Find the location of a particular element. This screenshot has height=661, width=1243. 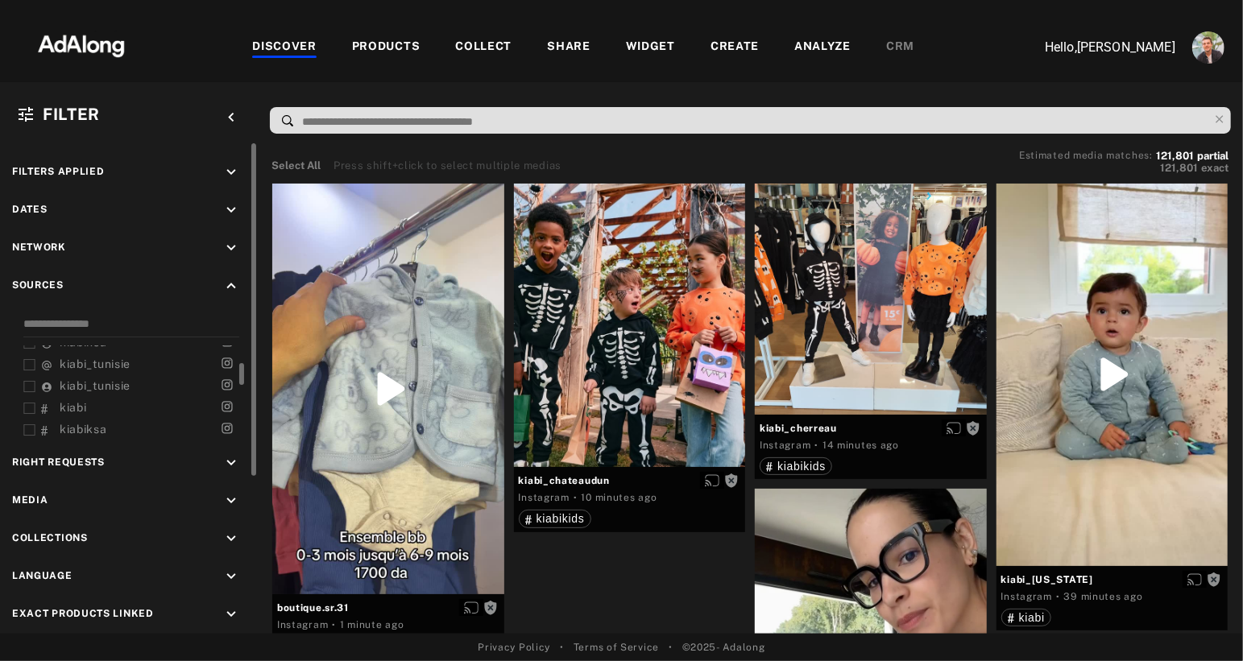

span: Collections is located at coordinates (50, 538).